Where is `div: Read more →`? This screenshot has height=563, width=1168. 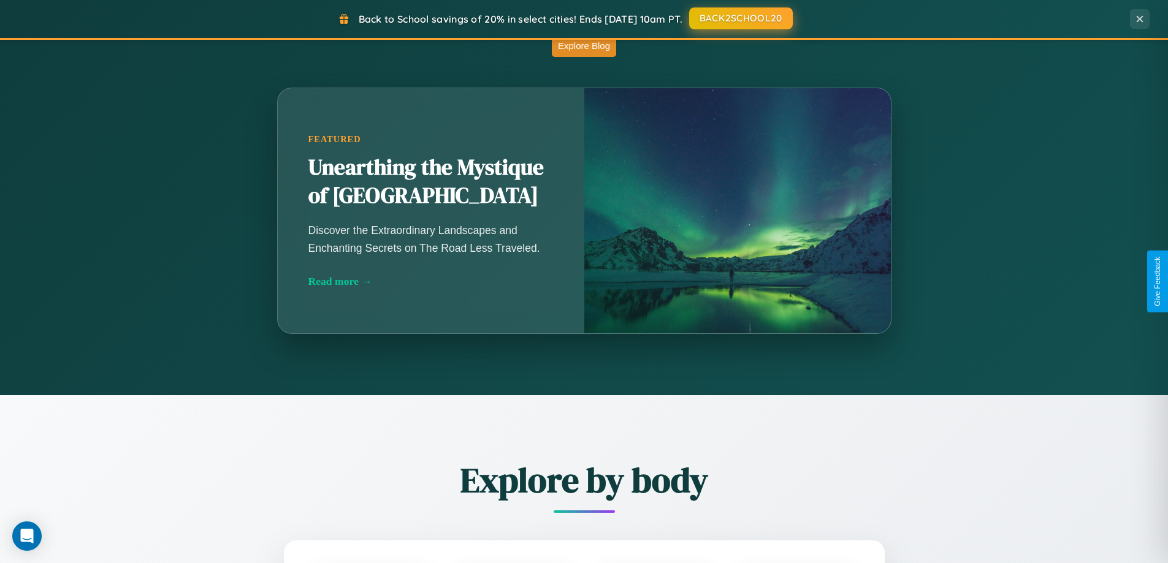
div: Read more → is located at coordinates (431, 281).